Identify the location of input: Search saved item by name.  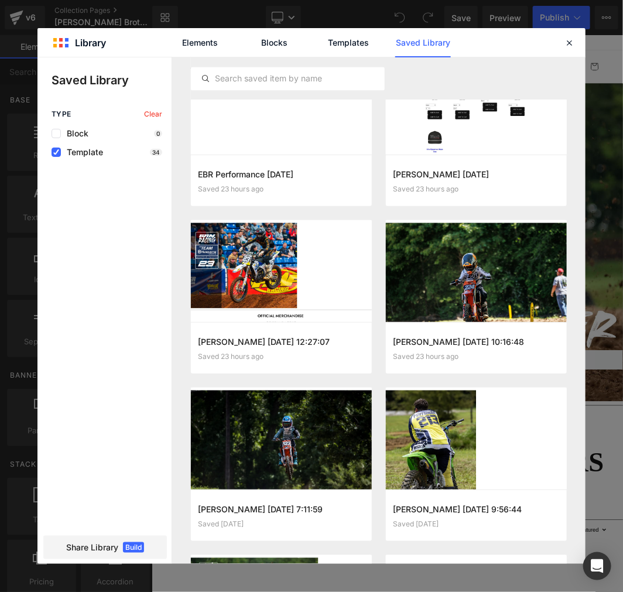
(288, 79).